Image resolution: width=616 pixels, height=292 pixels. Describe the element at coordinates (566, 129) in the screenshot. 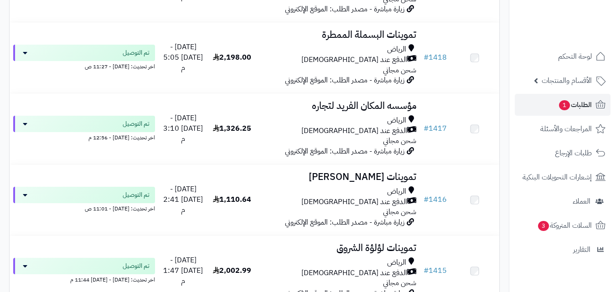

I see `span: المراجعات والأسئلة` at that location.